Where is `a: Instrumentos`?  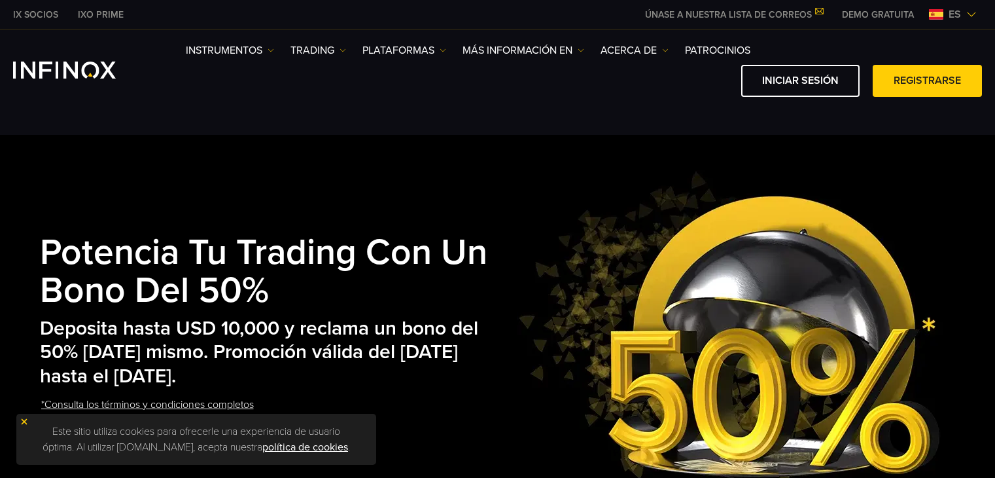
a: Instrumentos is located at coordinates (230, 50).